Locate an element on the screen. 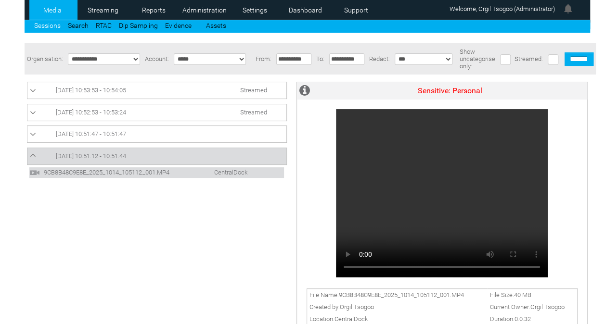  td: Account: is located at coordinates (157, 59).